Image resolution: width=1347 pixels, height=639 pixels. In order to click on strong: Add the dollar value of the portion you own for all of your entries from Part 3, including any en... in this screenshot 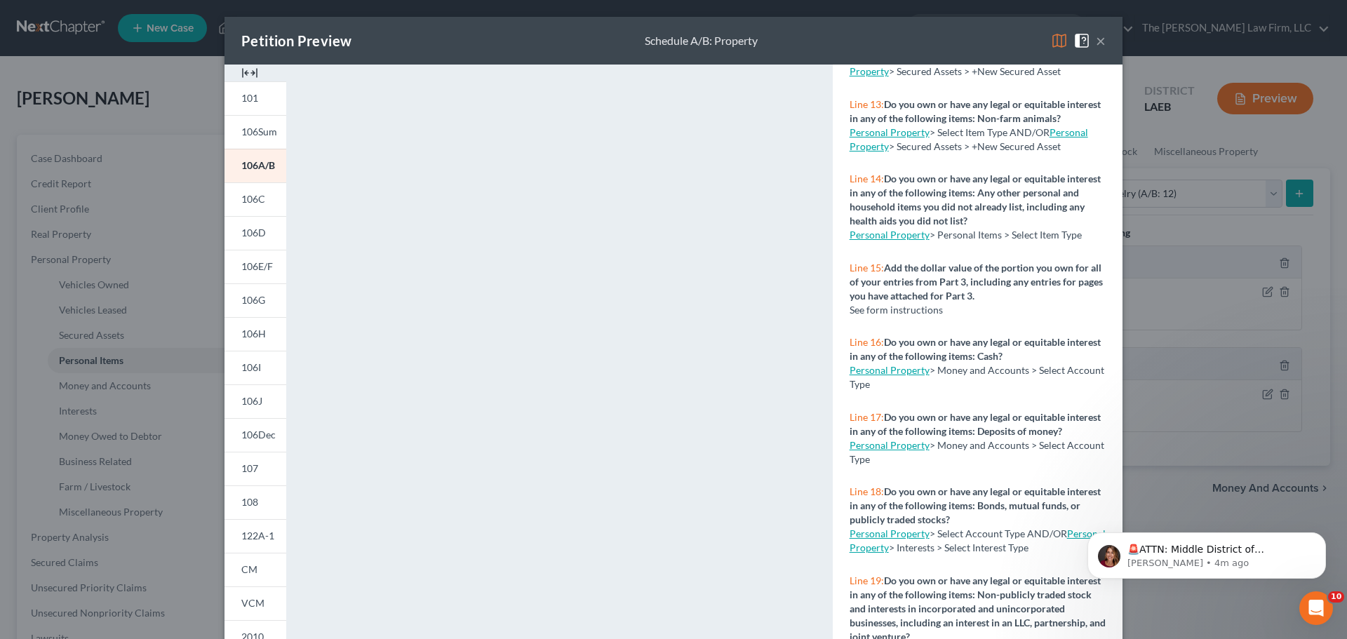, I will do `click(976, 281)`.